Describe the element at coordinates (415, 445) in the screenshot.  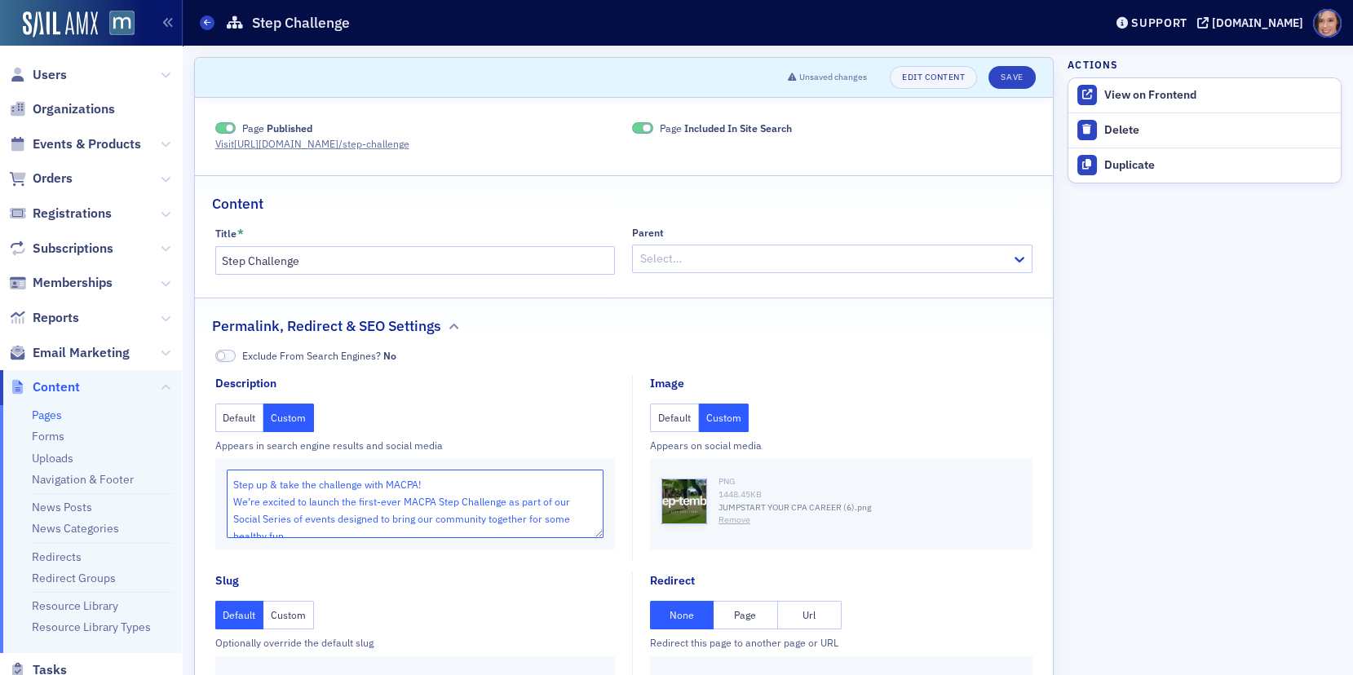
I see `div: Appears in search engine results and social media` at that location.